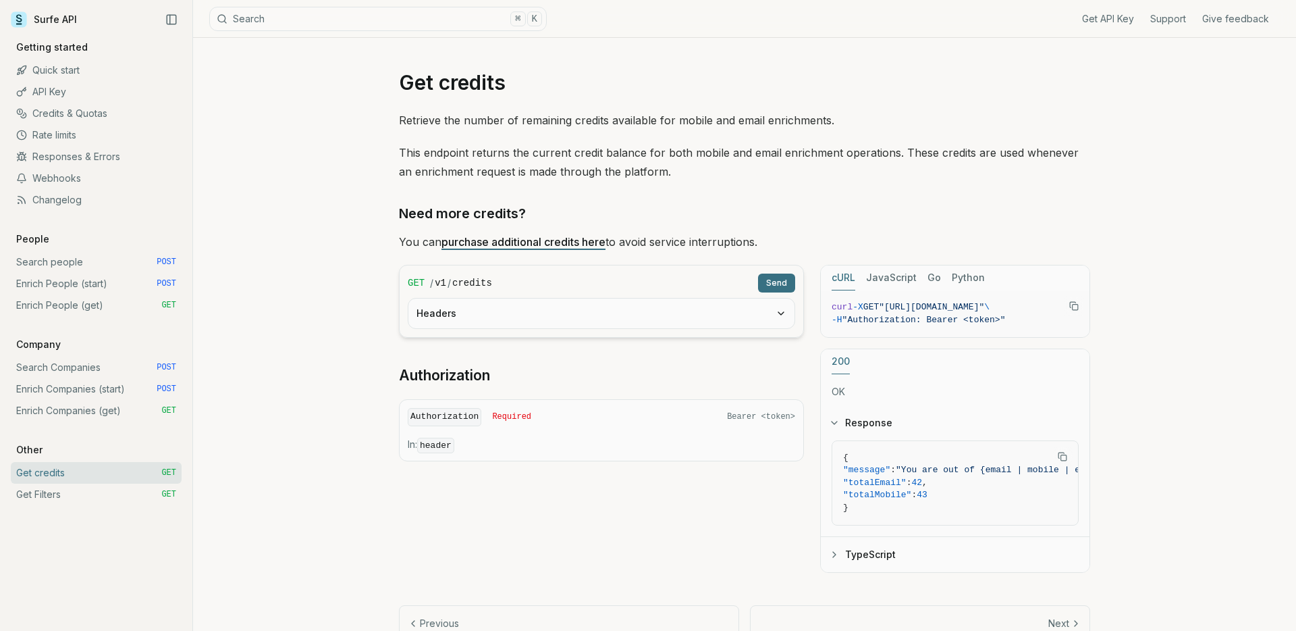 The image size is (1296, 631). Describe the element at coordinates (523, 242) in the screenshot. I see `a: purchase additional credits here` at that location.